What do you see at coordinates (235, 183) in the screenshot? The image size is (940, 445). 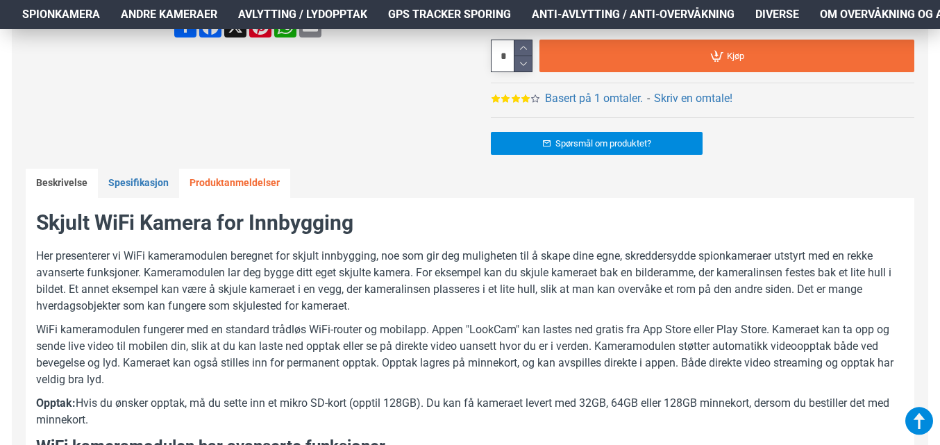 I see `a: Produktanmeldelser` at bounding box center [235, 183].